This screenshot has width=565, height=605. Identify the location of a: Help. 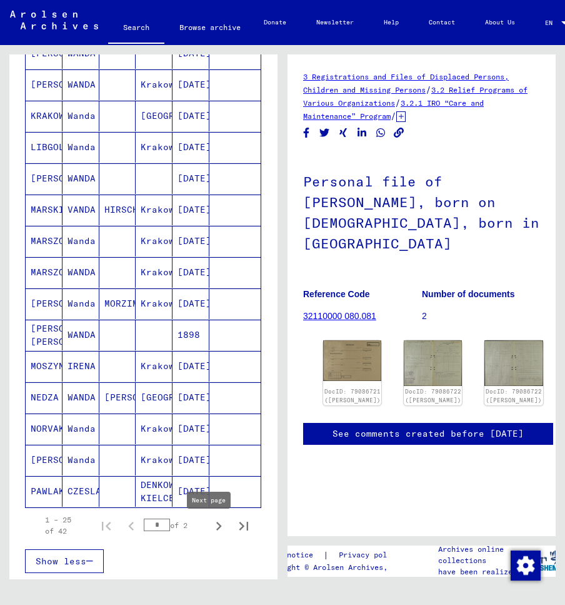
(392, 23).